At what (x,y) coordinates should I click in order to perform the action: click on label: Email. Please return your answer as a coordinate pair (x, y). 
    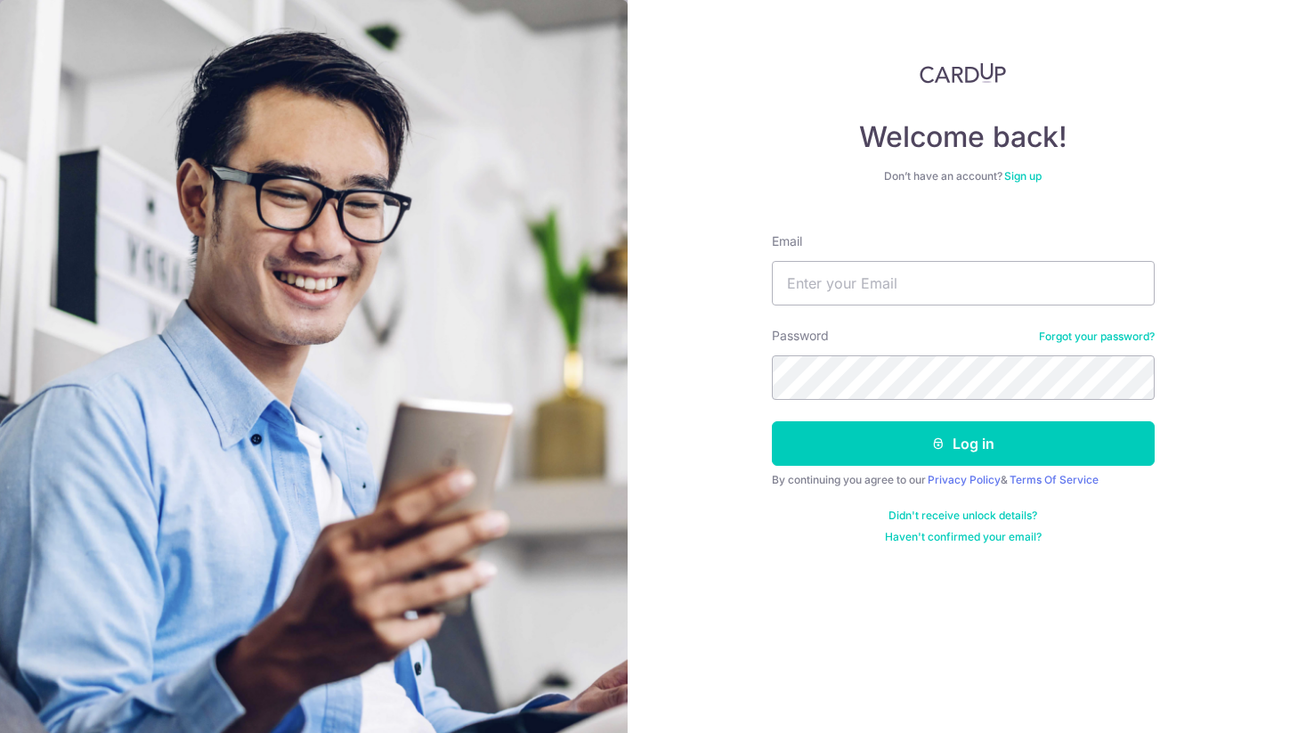
    Looking at the image, I should click on (787, 241).